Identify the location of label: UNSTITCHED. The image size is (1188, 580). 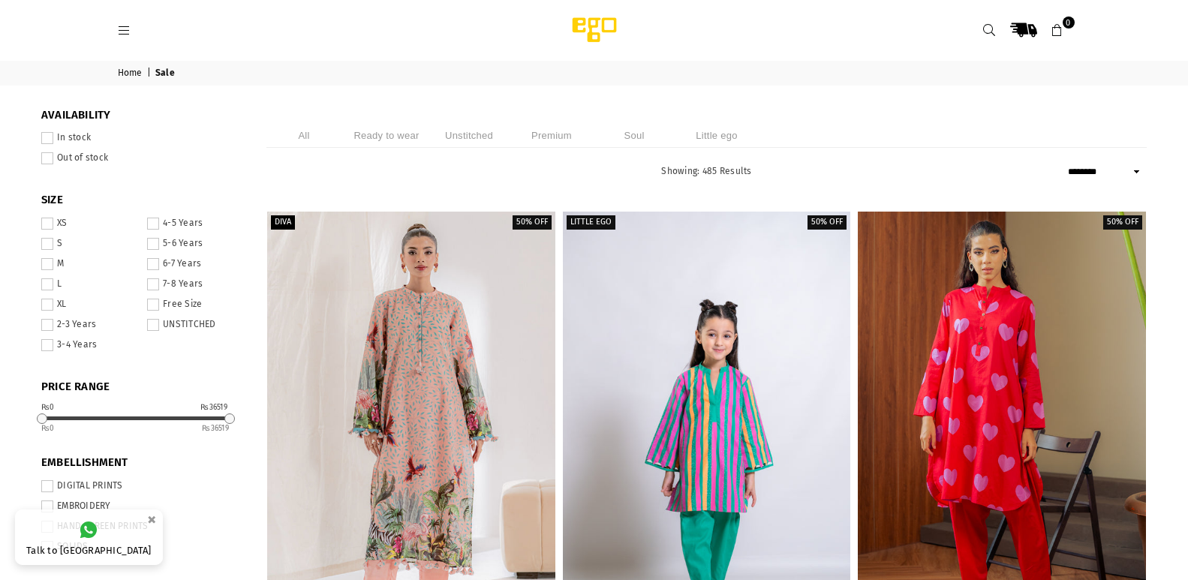
(195, 325).